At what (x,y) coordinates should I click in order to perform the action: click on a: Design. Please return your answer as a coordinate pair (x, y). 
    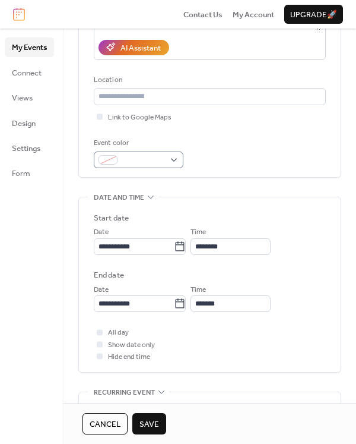
    Looking at the image, I should click on (29, 123).